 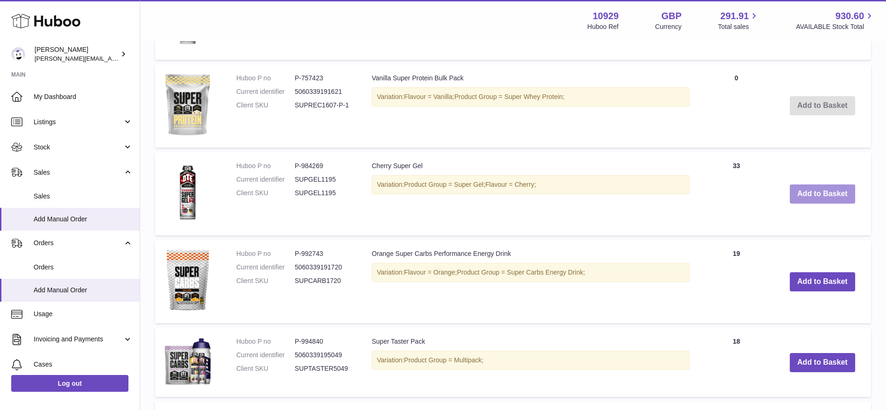 What do you see at coordinates (531, 363) in the screenshot?
I see `td: Super Taster Pack` at bounding box center [531, 363].